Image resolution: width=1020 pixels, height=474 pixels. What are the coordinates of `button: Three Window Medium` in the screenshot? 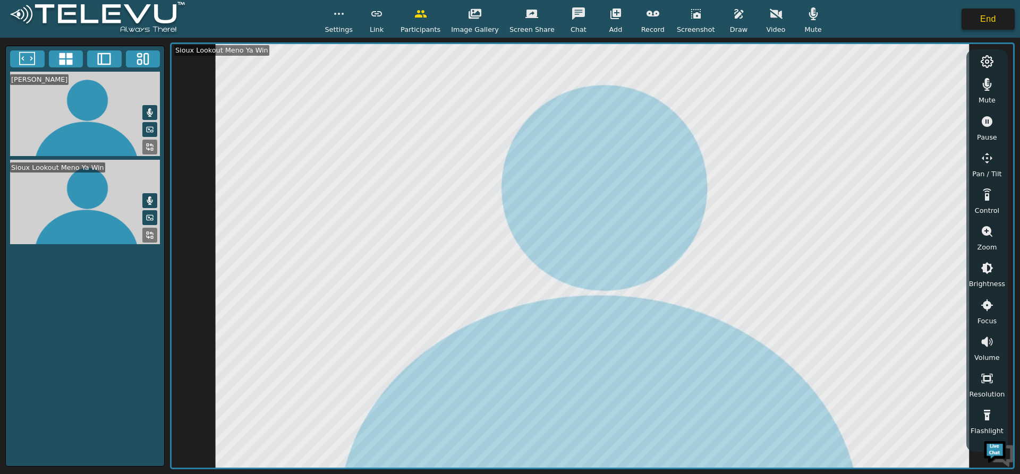 It's located at (143, 59).